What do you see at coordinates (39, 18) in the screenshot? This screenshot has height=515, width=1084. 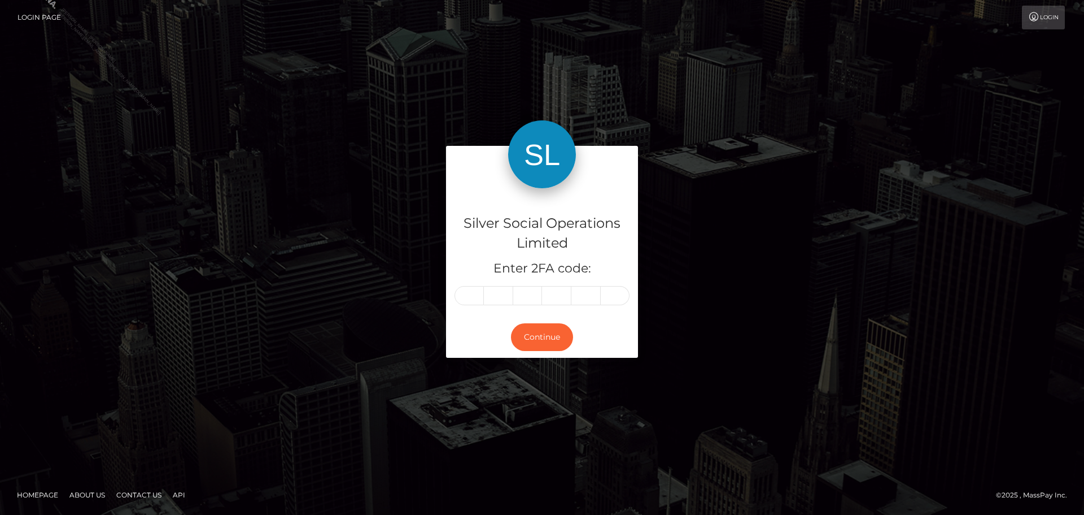 I see `a: Login Page` at bounding box center [39, 18].